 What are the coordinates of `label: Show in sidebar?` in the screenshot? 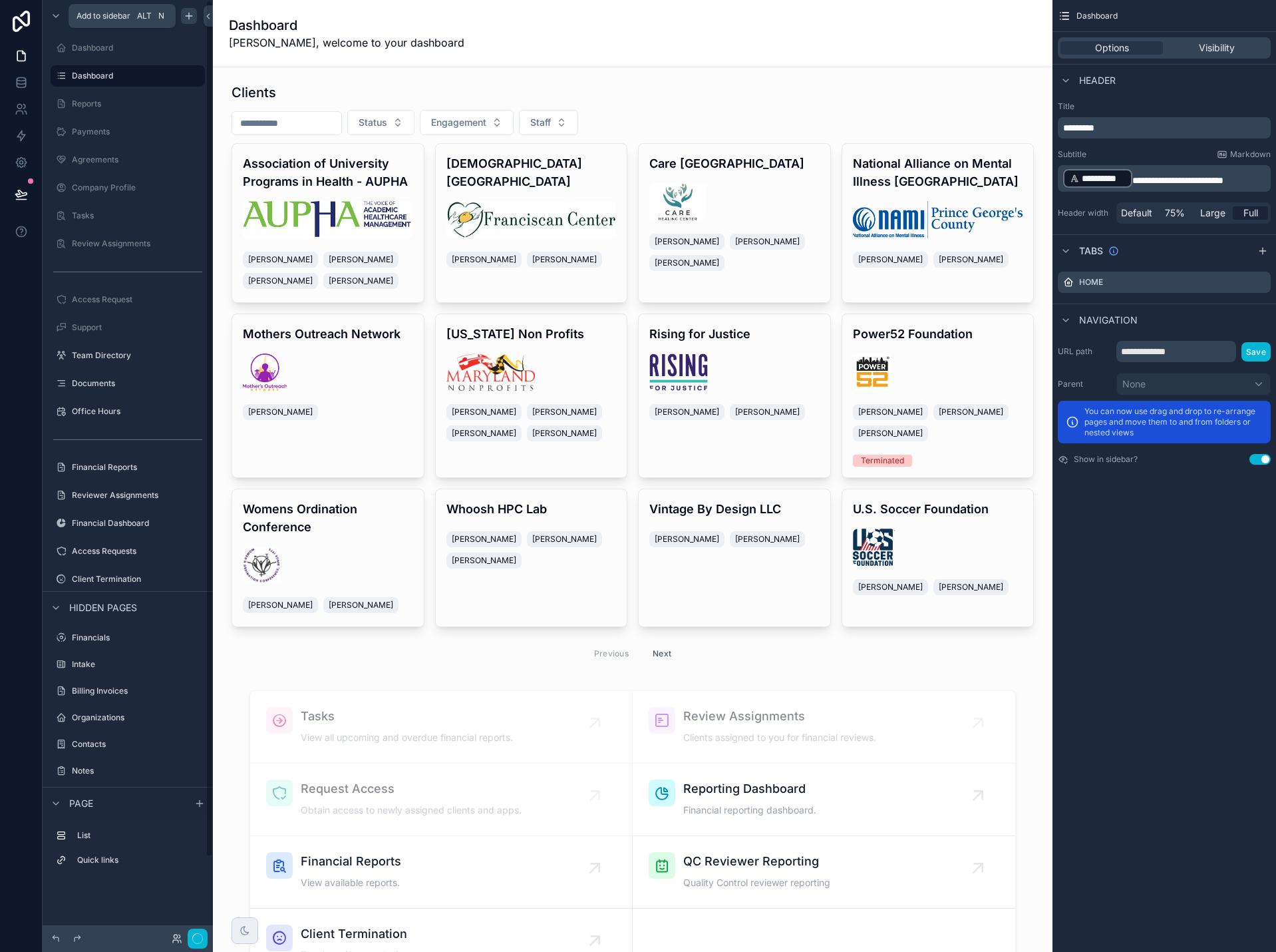 It's located at (1106, 459).